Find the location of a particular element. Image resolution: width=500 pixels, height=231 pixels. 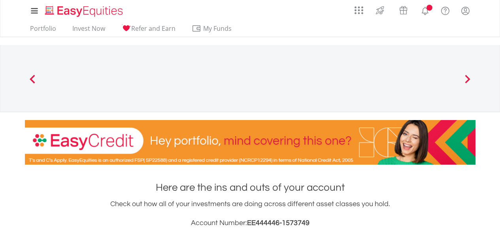

a: Vouchers is located at coordinates (403, 9).